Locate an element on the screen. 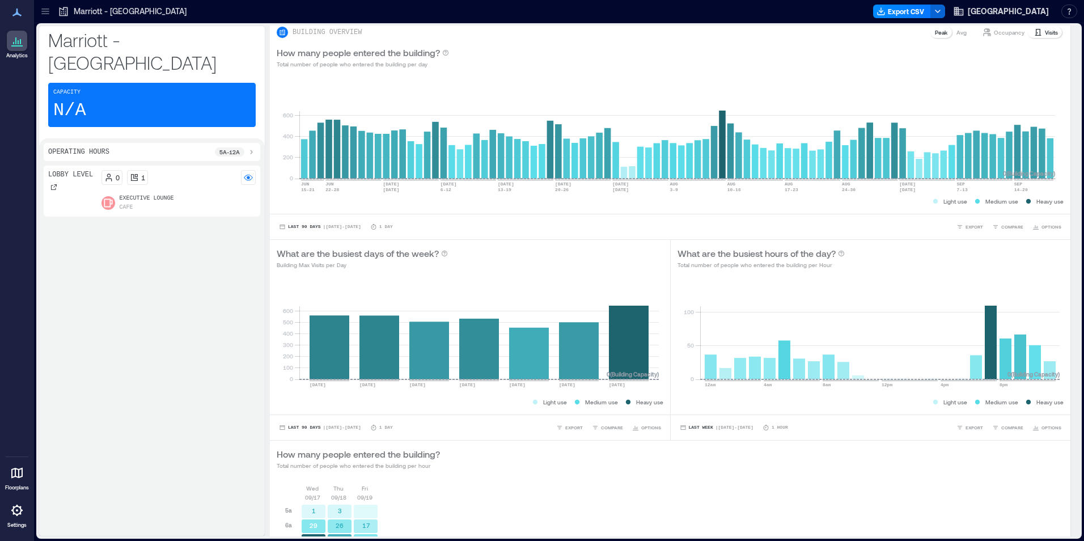  button: Export CSV is located at coordinates (902, 11).